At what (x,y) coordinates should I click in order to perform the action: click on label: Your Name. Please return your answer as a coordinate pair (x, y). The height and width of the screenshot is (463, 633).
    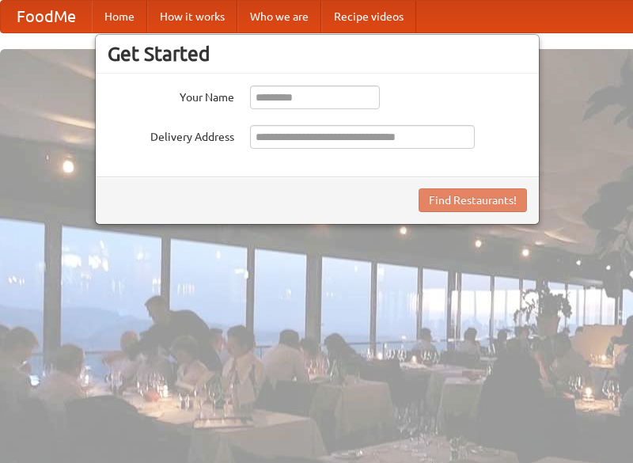
    Looking at the image, I should click on (171, 95).